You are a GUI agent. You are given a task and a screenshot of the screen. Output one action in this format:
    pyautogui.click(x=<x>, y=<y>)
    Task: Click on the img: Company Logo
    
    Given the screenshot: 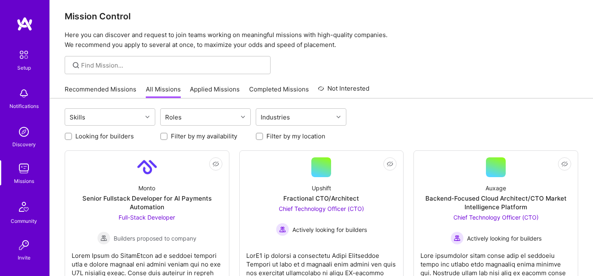 What is the action you would take?
    pyautogui.click(x=147, y=167)
    